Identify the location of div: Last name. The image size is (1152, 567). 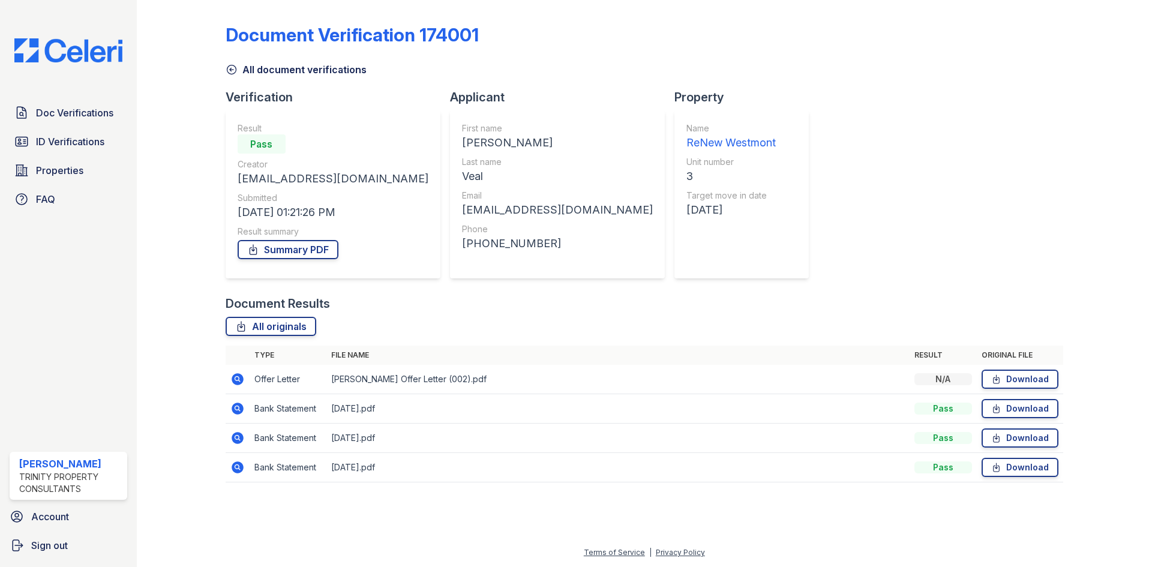
(558, 162).